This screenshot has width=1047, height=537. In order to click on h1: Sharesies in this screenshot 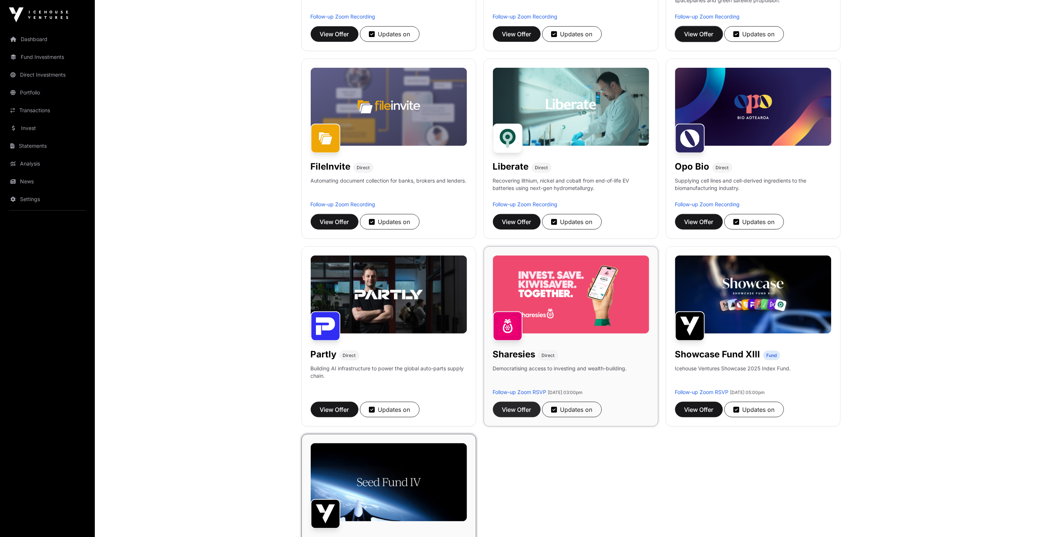, I will do `click(514, 354)`.